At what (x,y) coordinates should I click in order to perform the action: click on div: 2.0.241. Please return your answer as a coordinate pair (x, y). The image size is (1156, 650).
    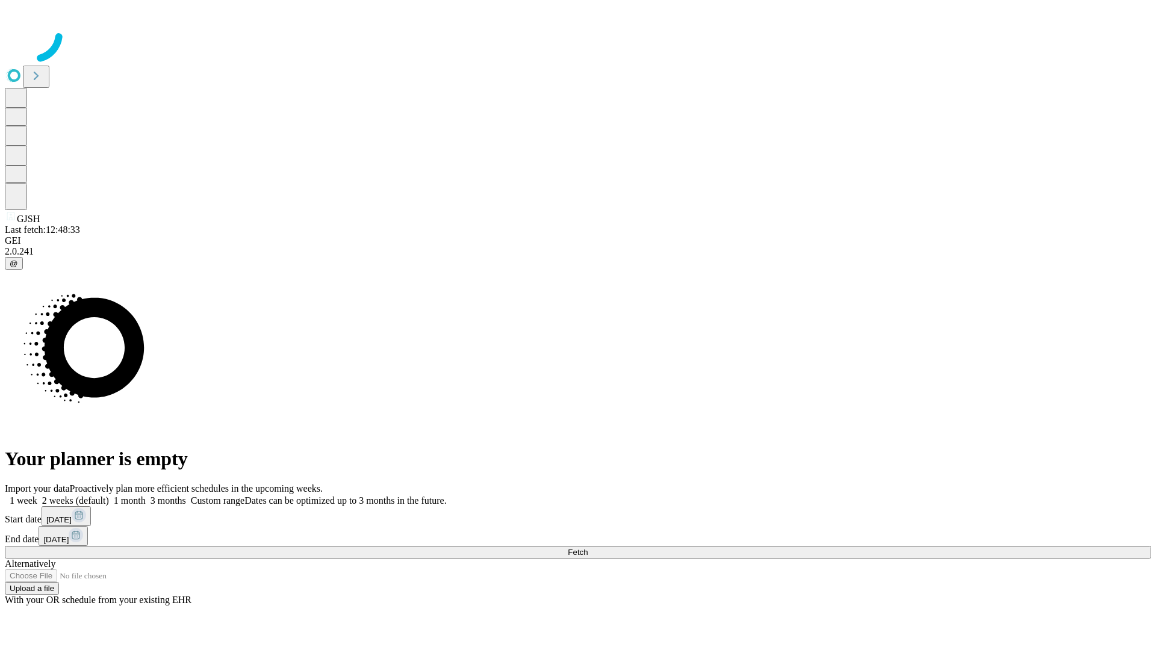
    Looking at the image, I should click on (578, 252).